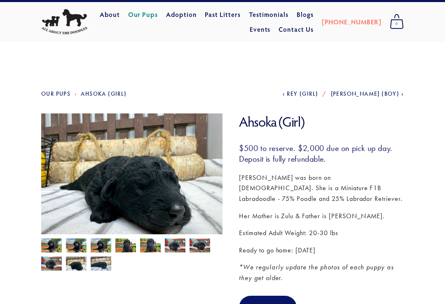 The width and height of the screenshot is (445, 304). I want to click on a: Events, so click(260, 29).